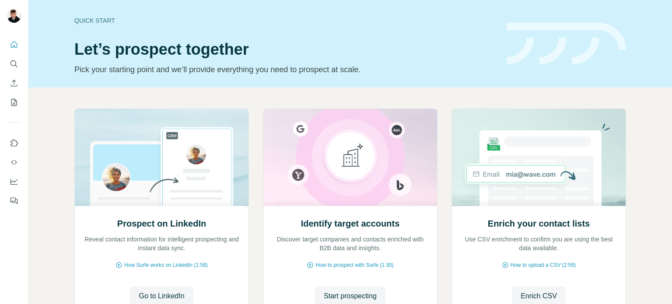  What do you see at coordinates (14, 64) in the screenshot?
I see `button: Search` at bounding box center [14, 64].